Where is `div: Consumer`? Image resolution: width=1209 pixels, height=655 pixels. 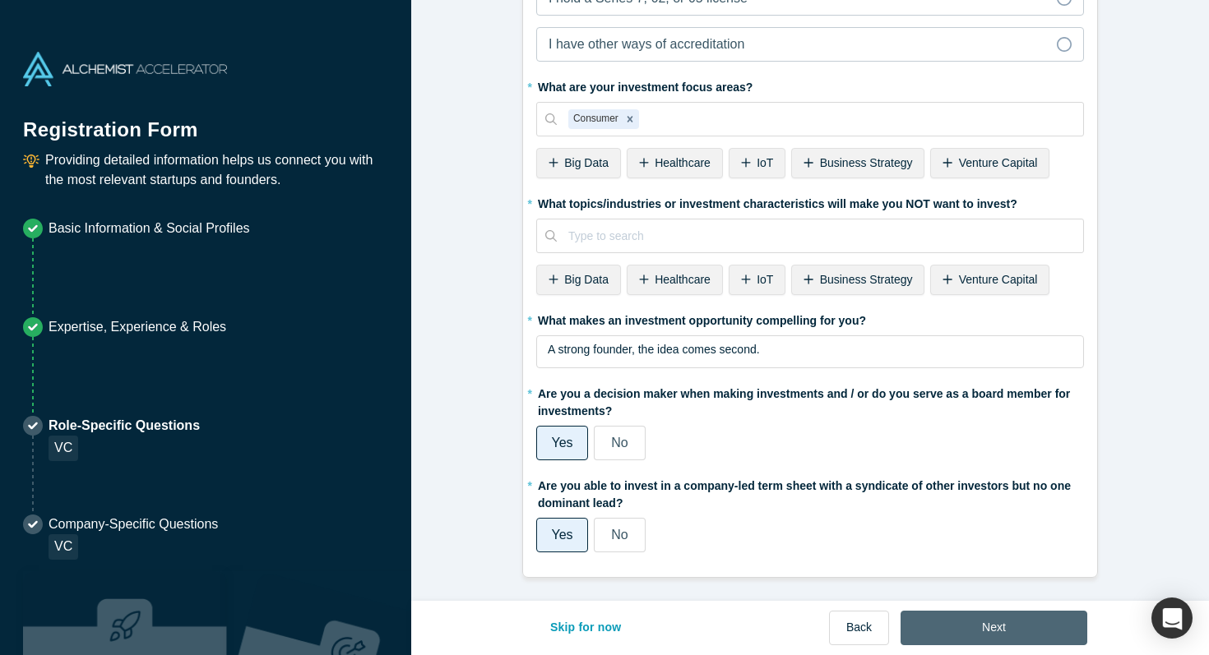 div: Consumer is located at coordinates (595, 119).